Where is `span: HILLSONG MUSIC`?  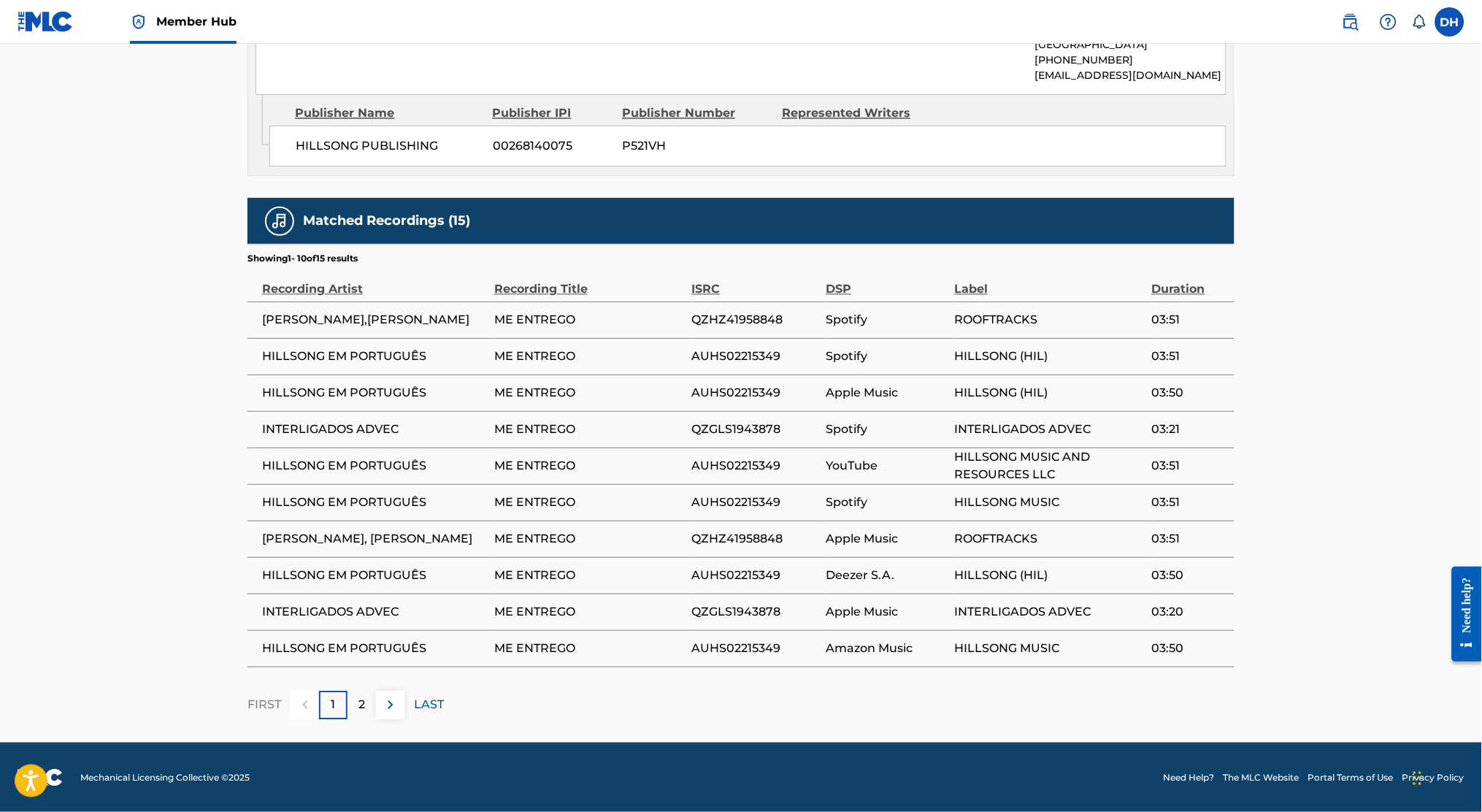 span: HILLSONG MUSIC is located at coordinates (1049, 502).